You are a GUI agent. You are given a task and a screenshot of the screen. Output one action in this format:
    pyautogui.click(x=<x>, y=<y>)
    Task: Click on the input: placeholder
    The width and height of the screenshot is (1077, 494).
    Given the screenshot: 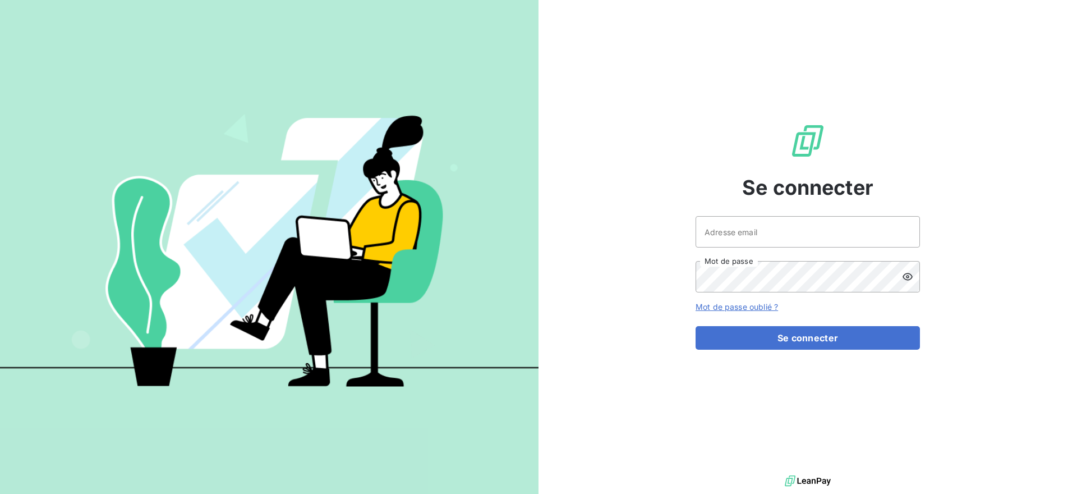 What is the action you would take?
    pyautogui.click(x=808, y=232)
    